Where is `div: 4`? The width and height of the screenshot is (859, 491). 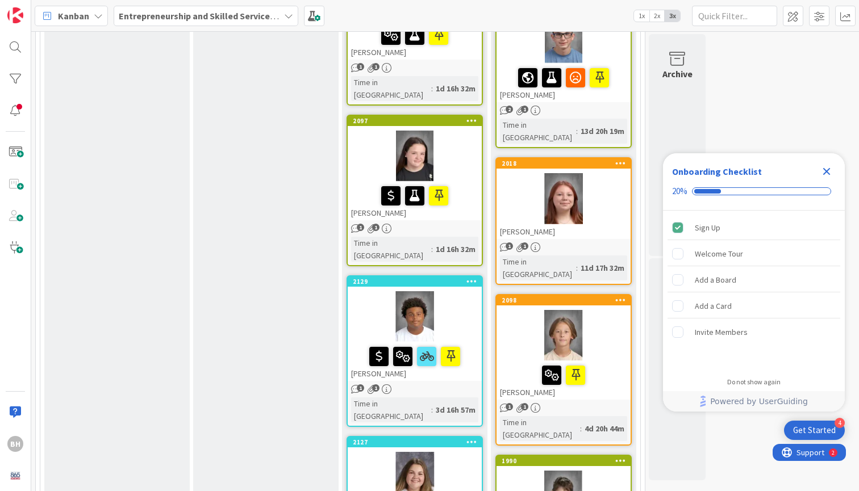
div: 4 is located at coordinates (839, 423).